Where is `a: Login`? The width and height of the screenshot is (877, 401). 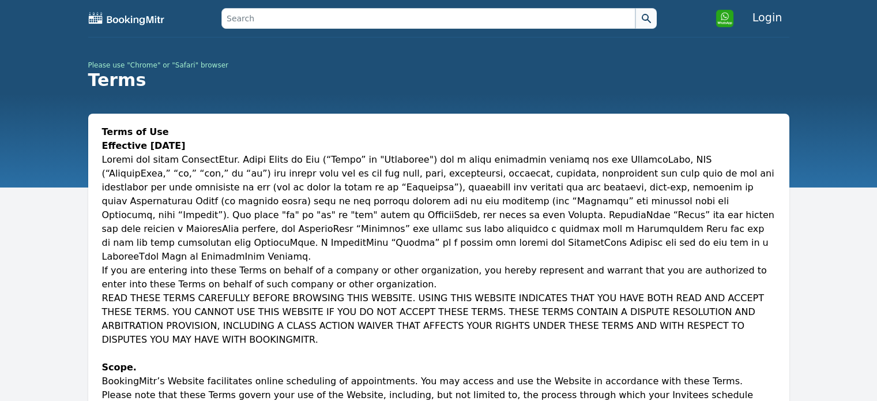 a: Login is located at coordinates (767, 17).